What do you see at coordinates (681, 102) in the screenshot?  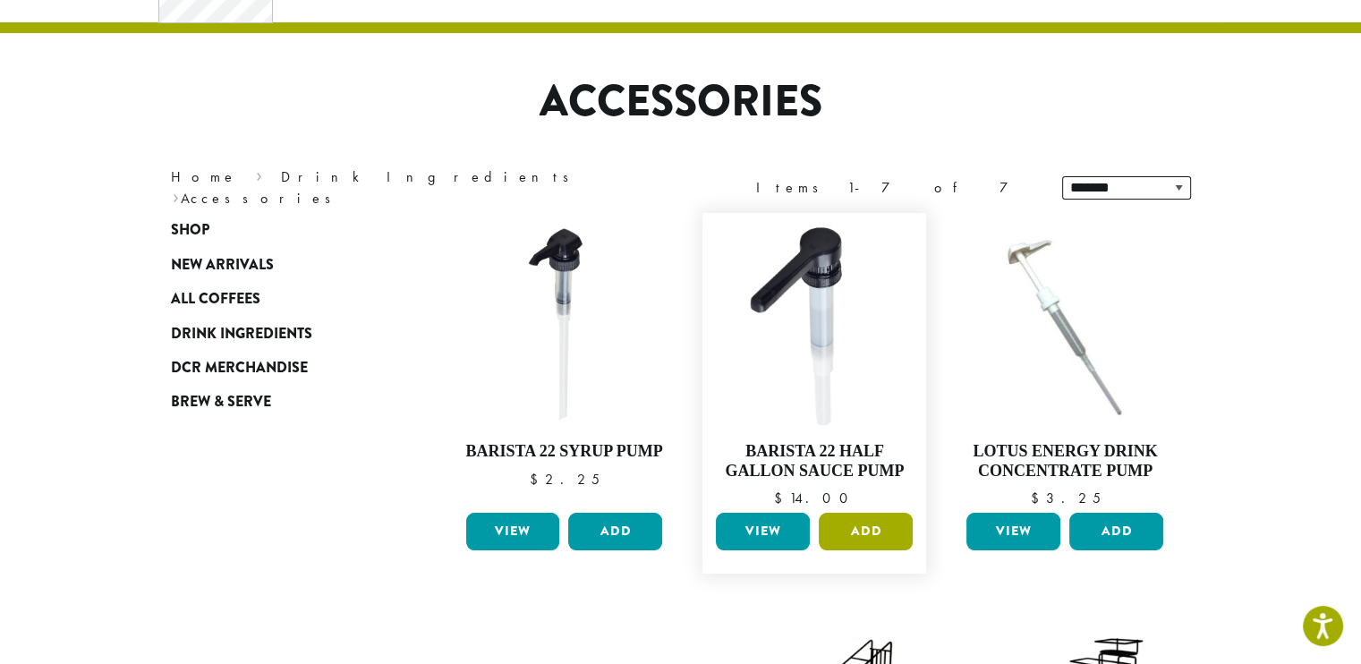 I see `h1: Accessories` at bounding box center [681, 102].